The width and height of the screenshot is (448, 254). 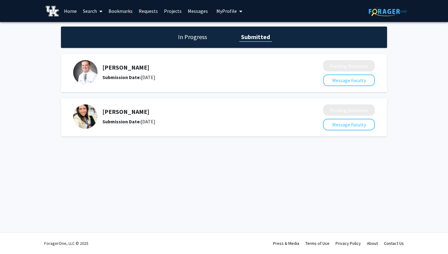 I want to click on a: Search, so click(x=93, y=11).